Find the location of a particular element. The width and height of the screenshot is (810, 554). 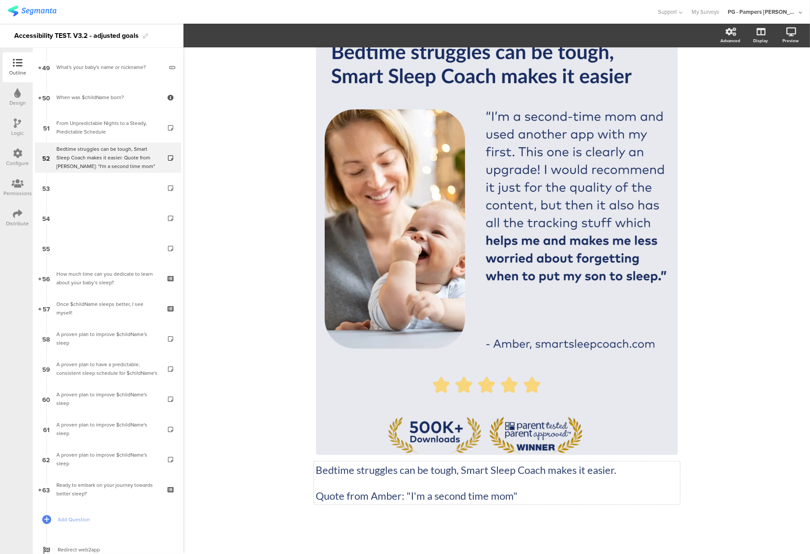

div: Design is located at coordinates (18, 103).